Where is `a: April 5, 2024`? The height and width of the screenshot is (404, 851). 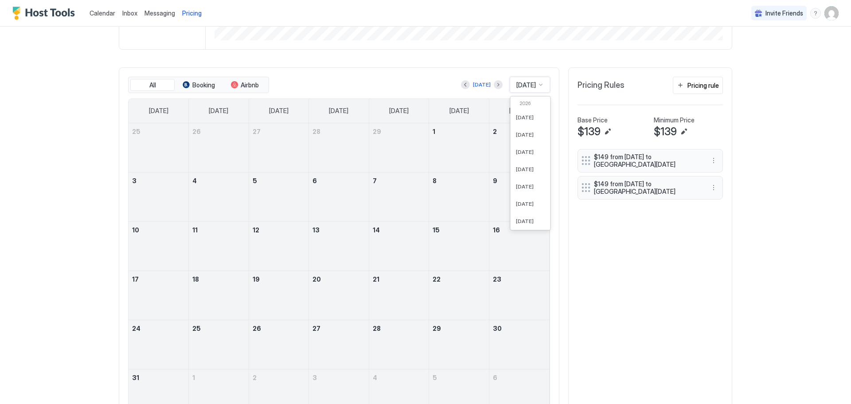 a: April 5, 2024 is located at coordinates (459, 377).